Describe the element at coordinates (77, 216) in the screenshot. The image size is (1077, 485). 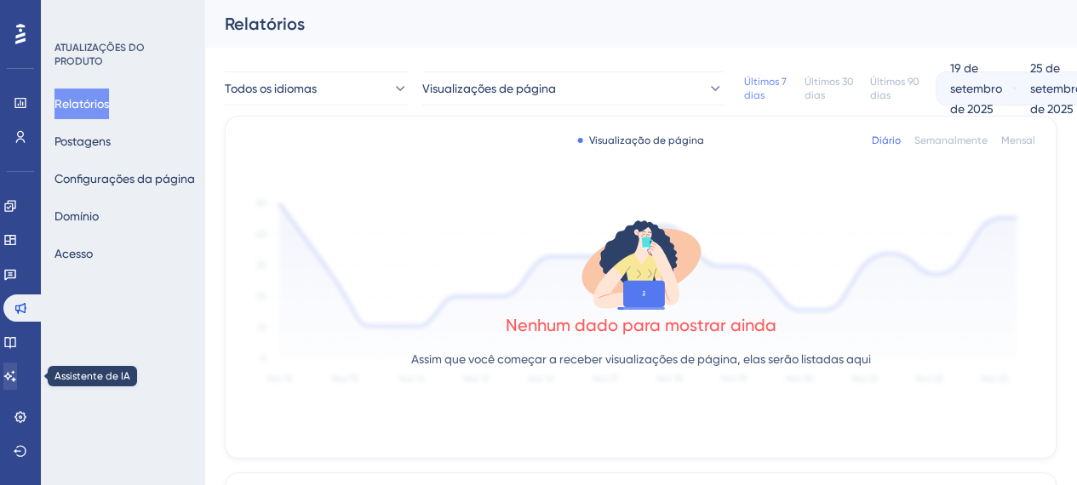
I see `font: Domínio` at that location.